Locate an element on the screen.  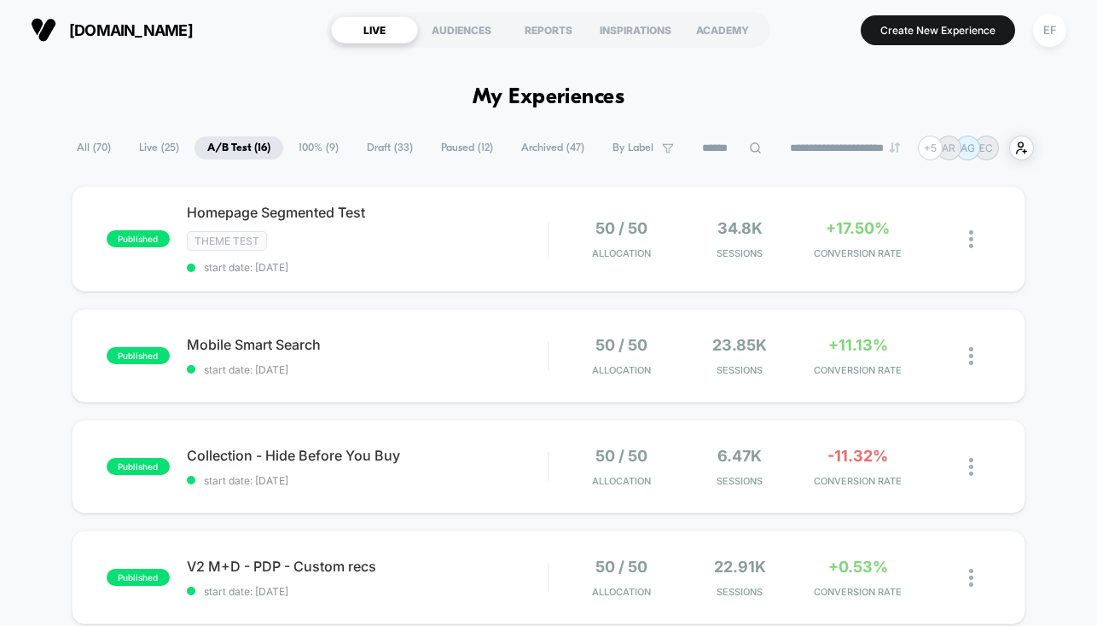
span: By Label is located at coordinates (633, 148).